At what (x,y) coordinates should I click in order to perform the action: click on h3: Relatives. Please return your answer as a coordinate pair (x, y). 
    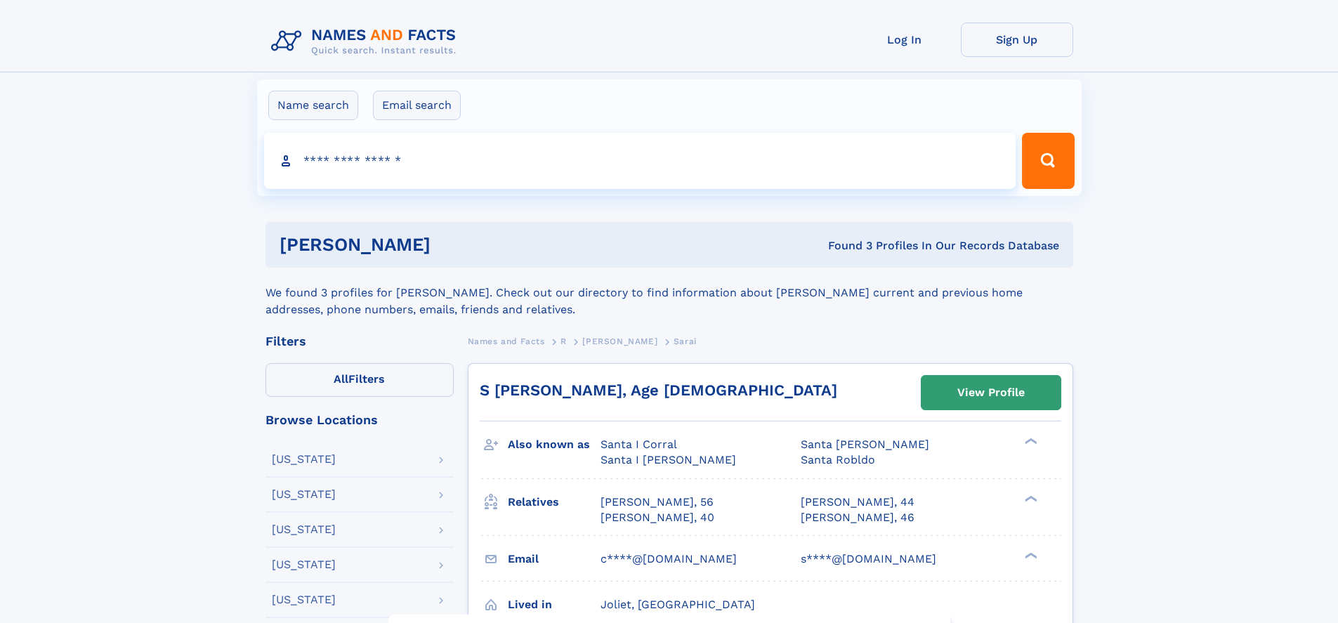
    Looking at the image, I should click on (554, 502).